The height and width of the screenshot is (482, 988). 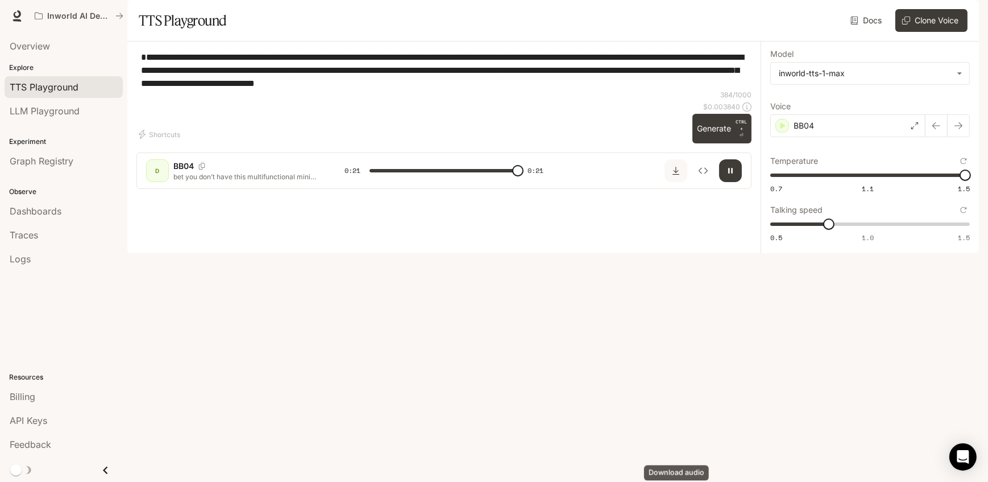 What do you see at coordinates (703, 171) in the screenshot?
I see `button: Inspect` at bounding box center [703, 171].